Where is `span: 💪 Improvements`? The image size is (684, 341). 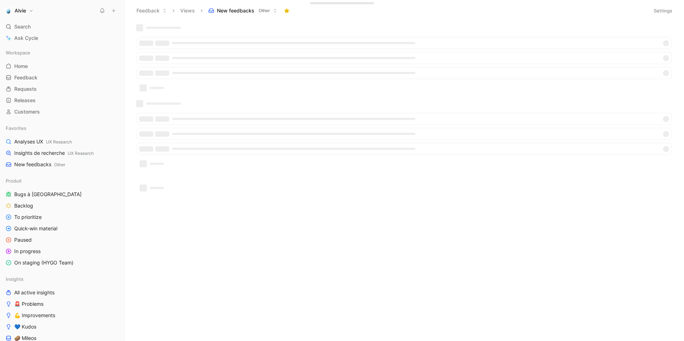 span: 💪 Improvements is located at coordinates (35, 316).